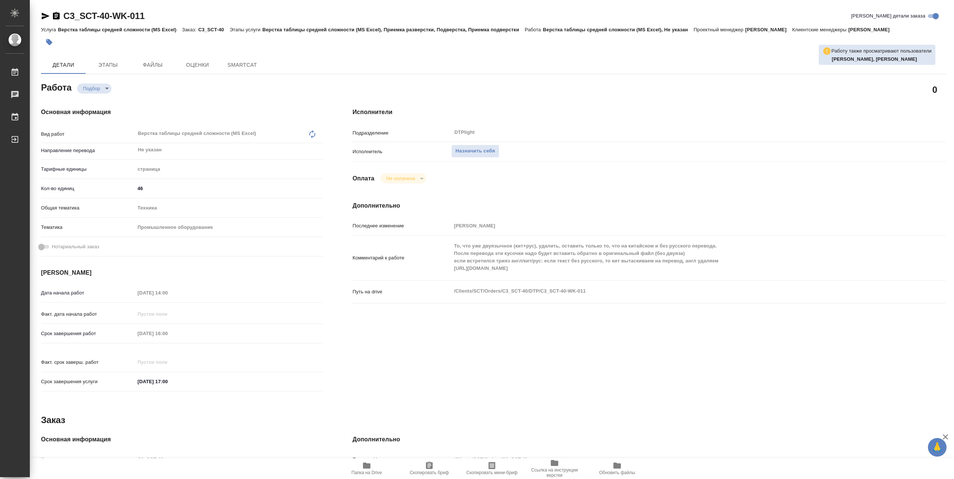  What do you see at coordinates (821, 29) in the screenshot?
I see `p: Клиентские менеджеры` at bounding box center [821, 29].